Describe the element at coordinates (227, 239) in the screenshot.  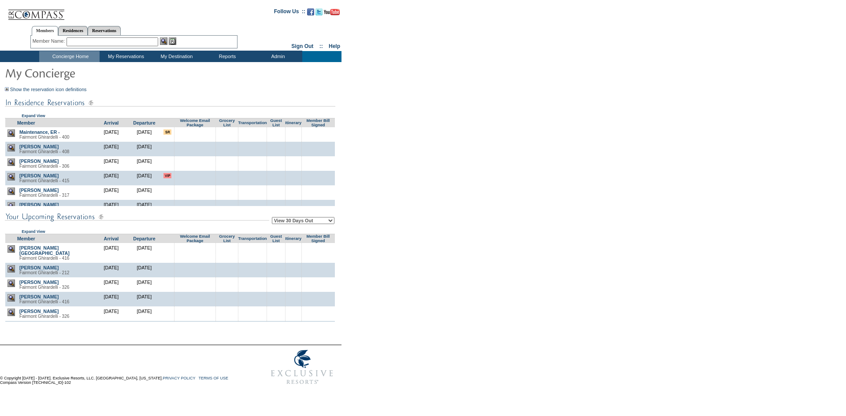
I see `a: Grocery List` at that location.